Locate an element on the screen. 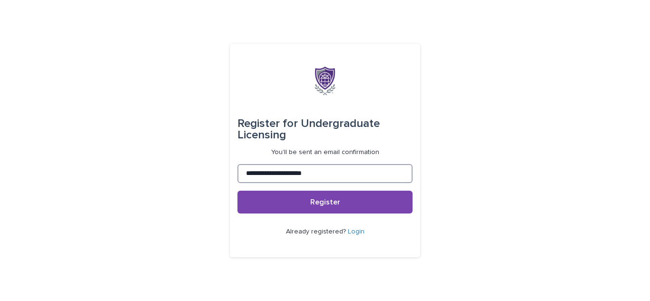  span: Register is located at coordinates (325, 202).